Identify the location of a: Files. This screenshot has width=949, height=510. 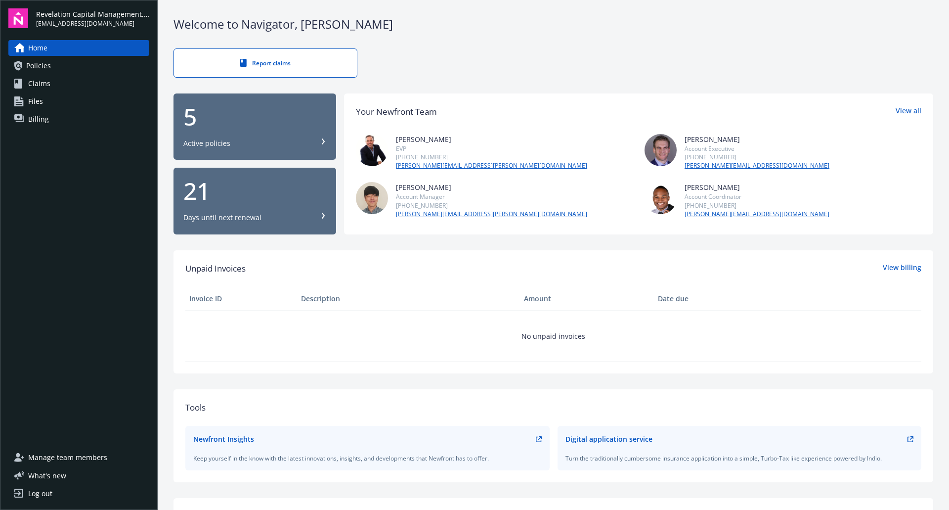
(79, 101).